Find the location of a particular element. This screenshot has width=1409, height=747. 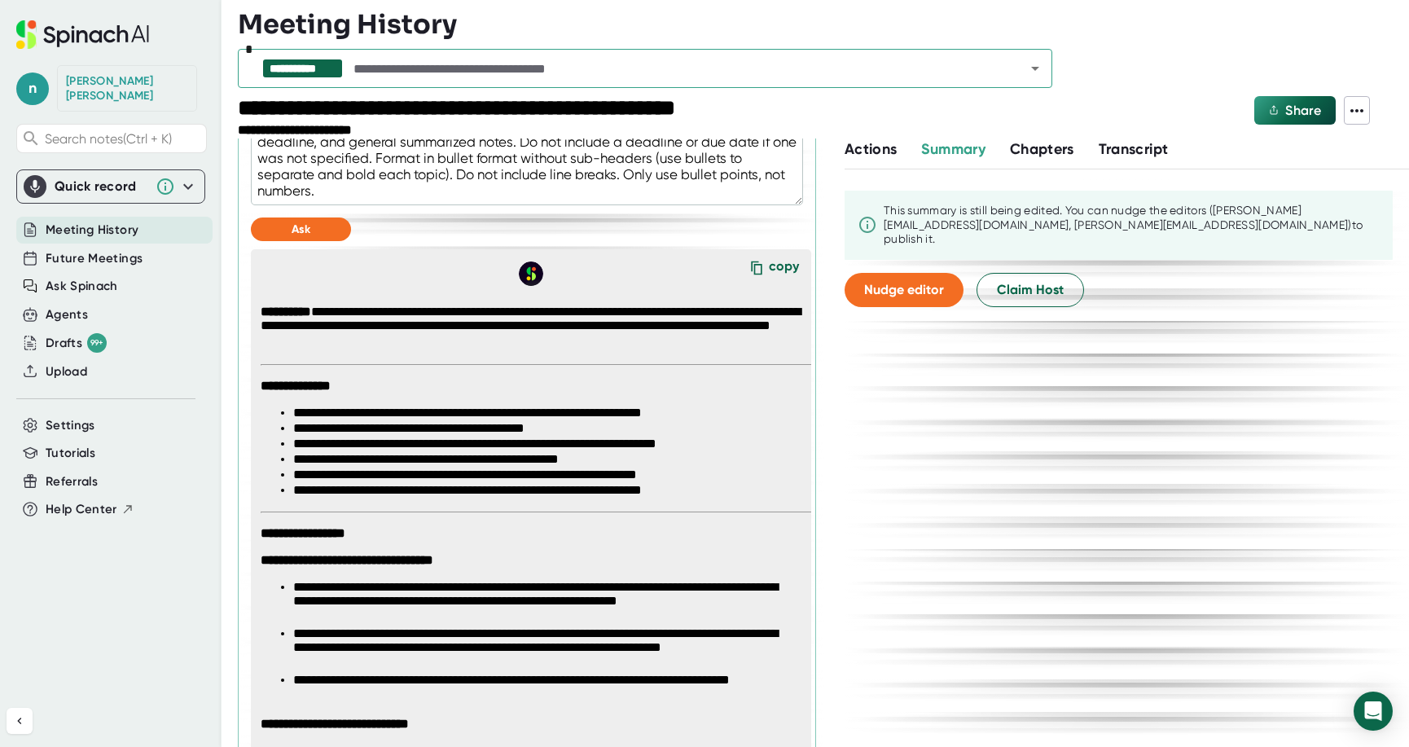

button: Chapters is located at coordinates (1042, 149).